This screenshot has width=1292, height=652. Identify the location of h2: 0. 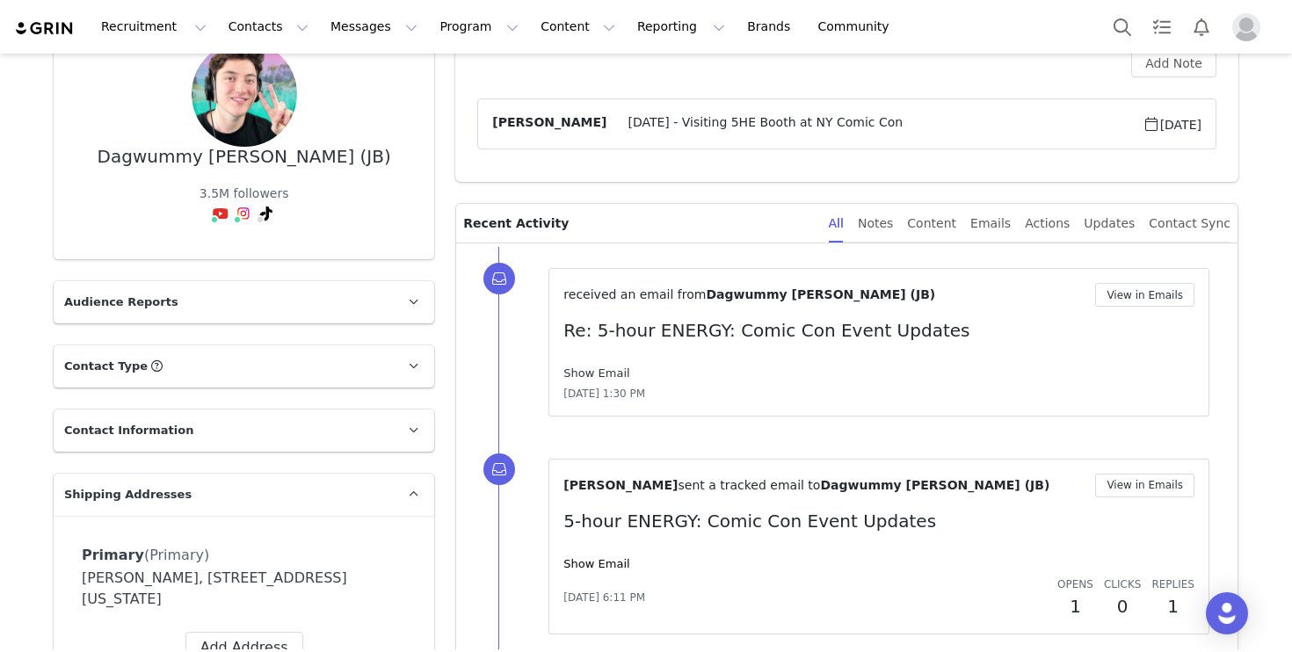
(1122, 606).